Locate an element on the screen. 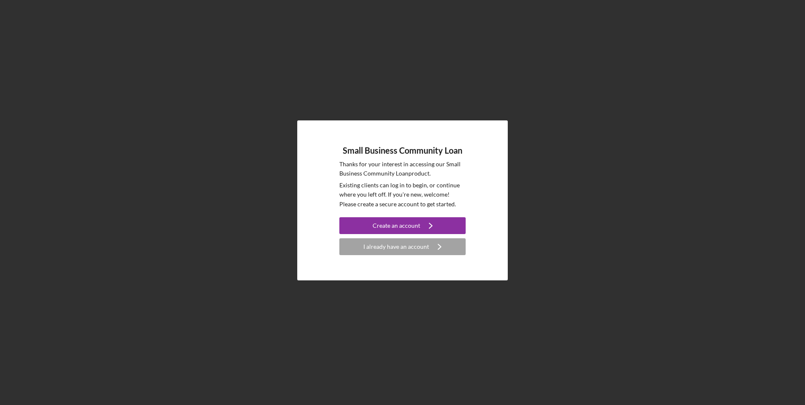 The image size is (805, 405). p: Existing clients can log in to begin, or continue where you left off. If you're new, welcome! Ple... is located at coordinates (403, 195).